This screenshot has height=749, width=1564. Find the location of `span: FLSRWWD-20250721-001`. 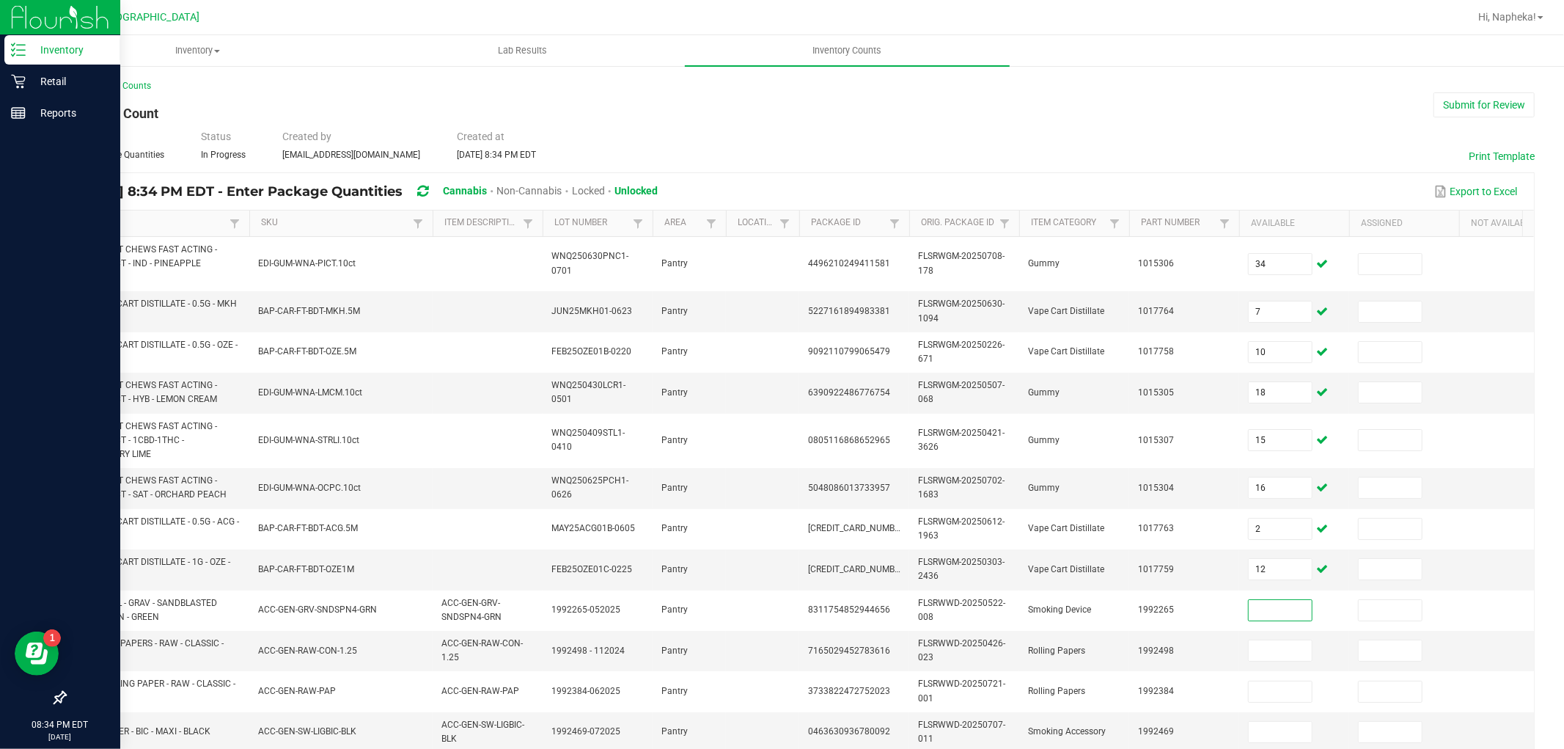

span: FLSRWWD-20250721-001 is located at coordinates (961, 690).